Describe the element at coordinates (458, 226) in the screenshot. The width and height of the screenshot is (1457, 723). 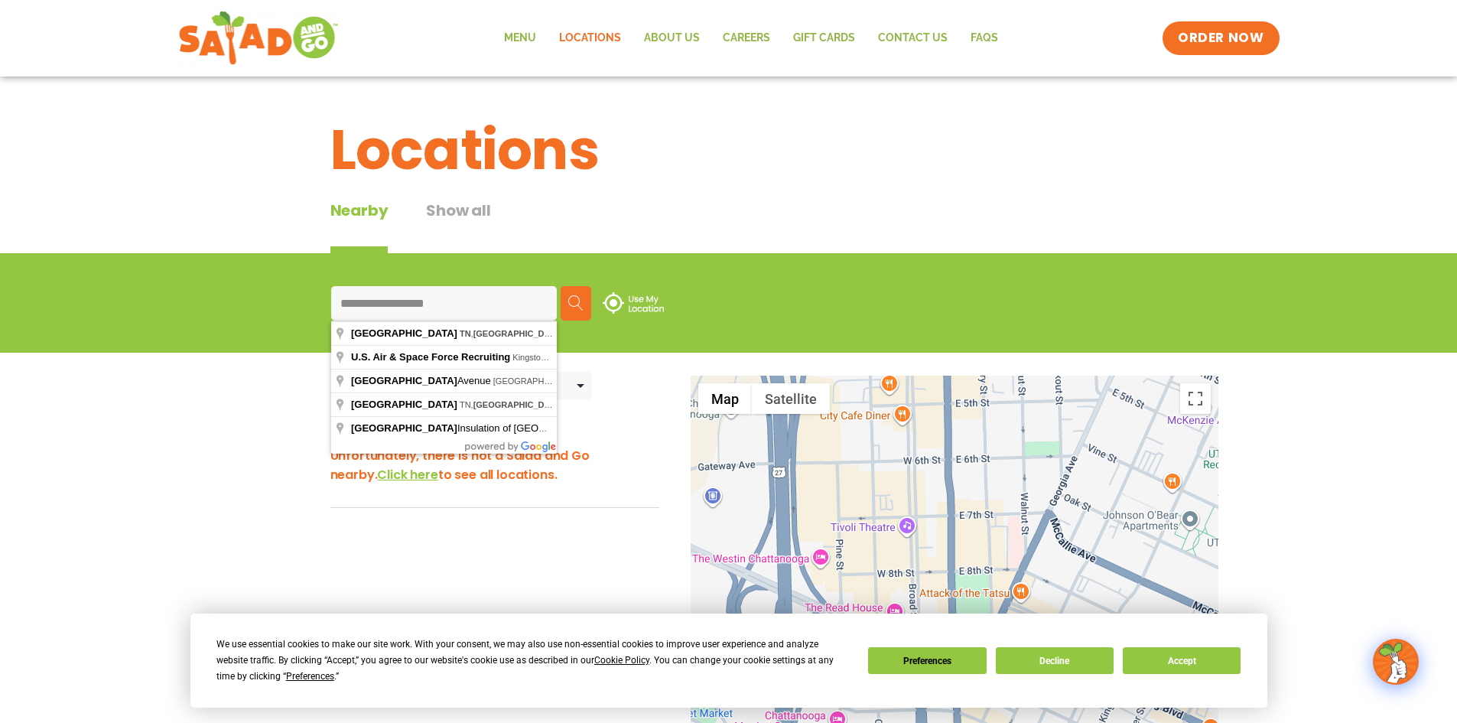
I see `button: Show all` at that location.